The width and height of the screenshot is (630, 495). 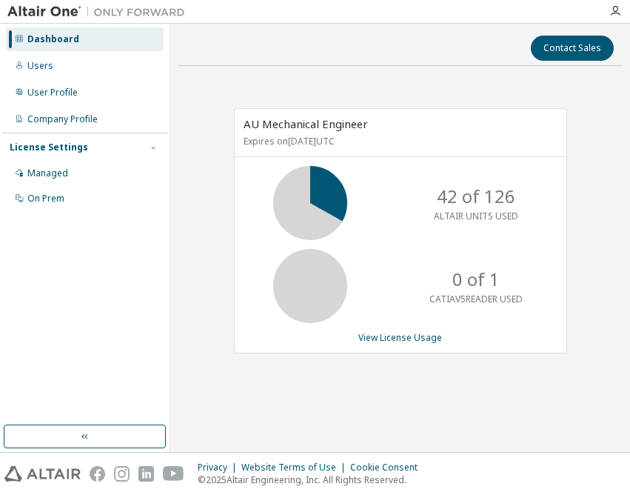 I want to click on span: AU Mechanical Engineer, so click(x=306, y=124).